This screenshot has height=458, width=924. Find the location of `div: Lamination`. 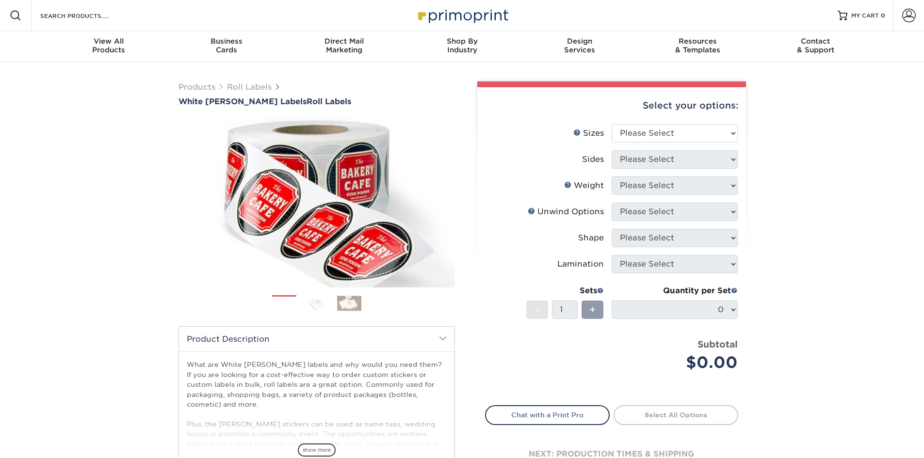

div: Lamination is located at coordinates (581, 264).